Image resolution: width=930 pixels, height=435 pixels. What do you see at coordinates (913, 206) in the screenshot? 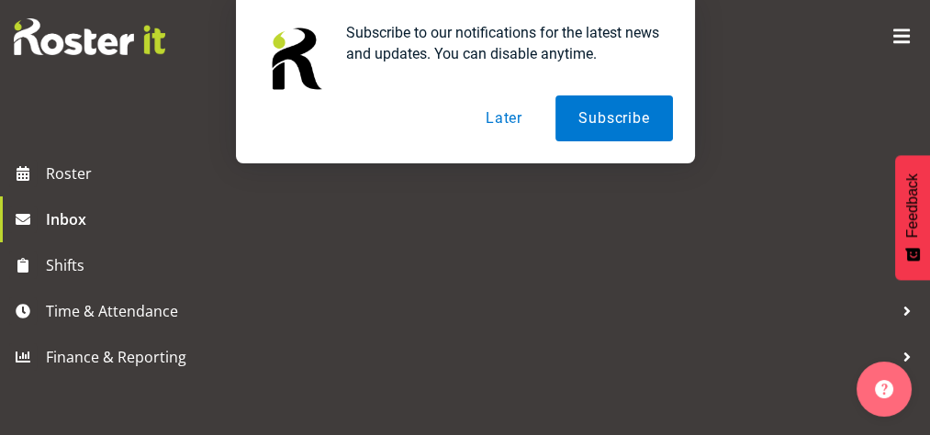
I see `span: Feedback` at bounding box center [913, 206].